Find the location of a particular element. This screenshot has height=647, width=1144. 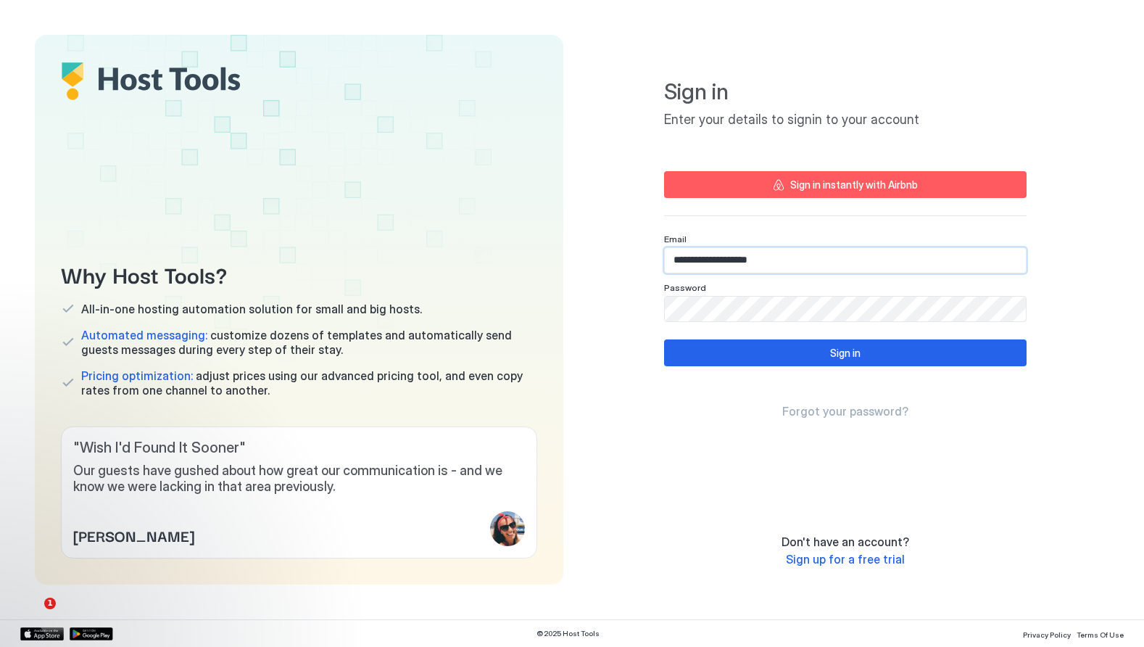

span: Enter your details to signin to your account is located at coordinates (845, 120).